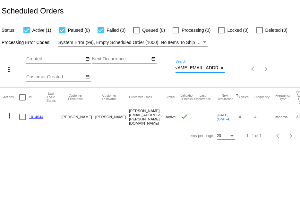  I want to click on span: Active, so click(171, 116).